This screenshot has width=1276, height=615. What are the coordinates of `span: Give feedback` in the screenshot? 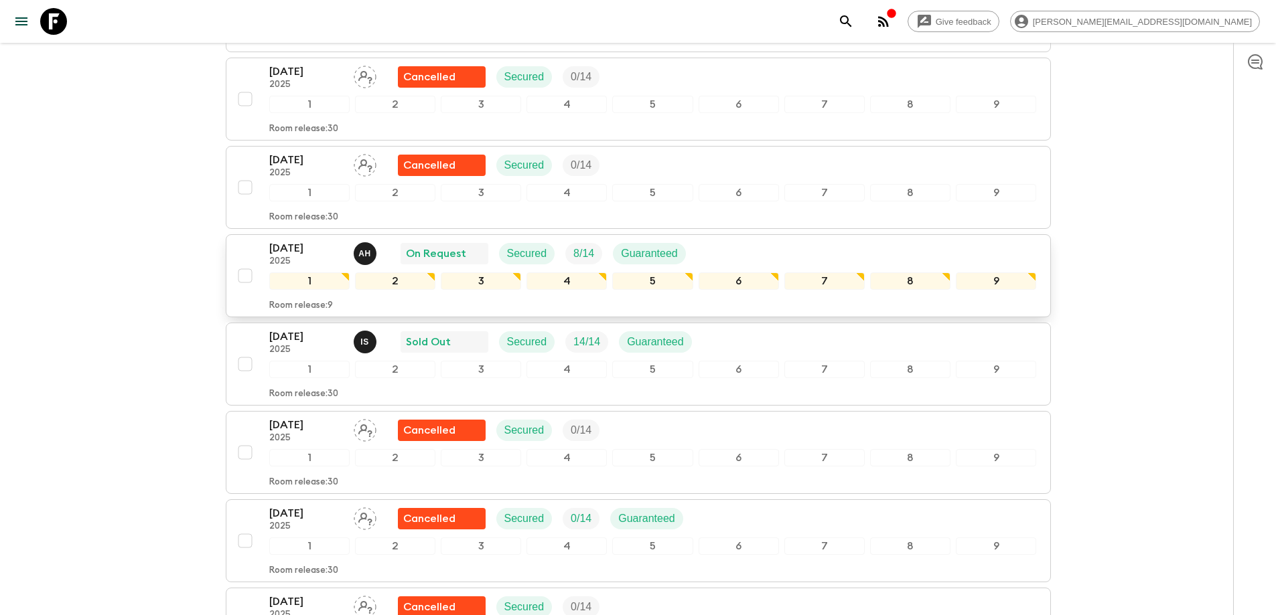 It's located at (963, 21).